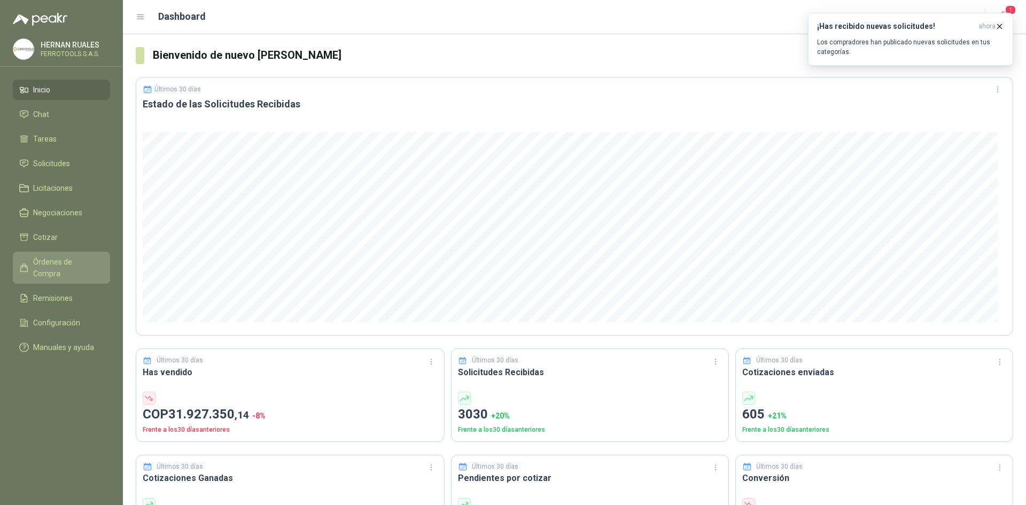 This screenshot has height=505, width=1026. I want to click on span: Cotizar, so click(45, 237).